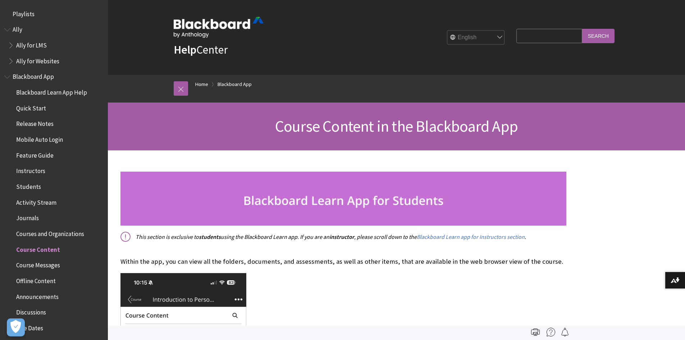 The image size is (685, 340). Describe the element at coordinates (234, 84) in the screenshot. I see `a: Blackboard App` at that location.